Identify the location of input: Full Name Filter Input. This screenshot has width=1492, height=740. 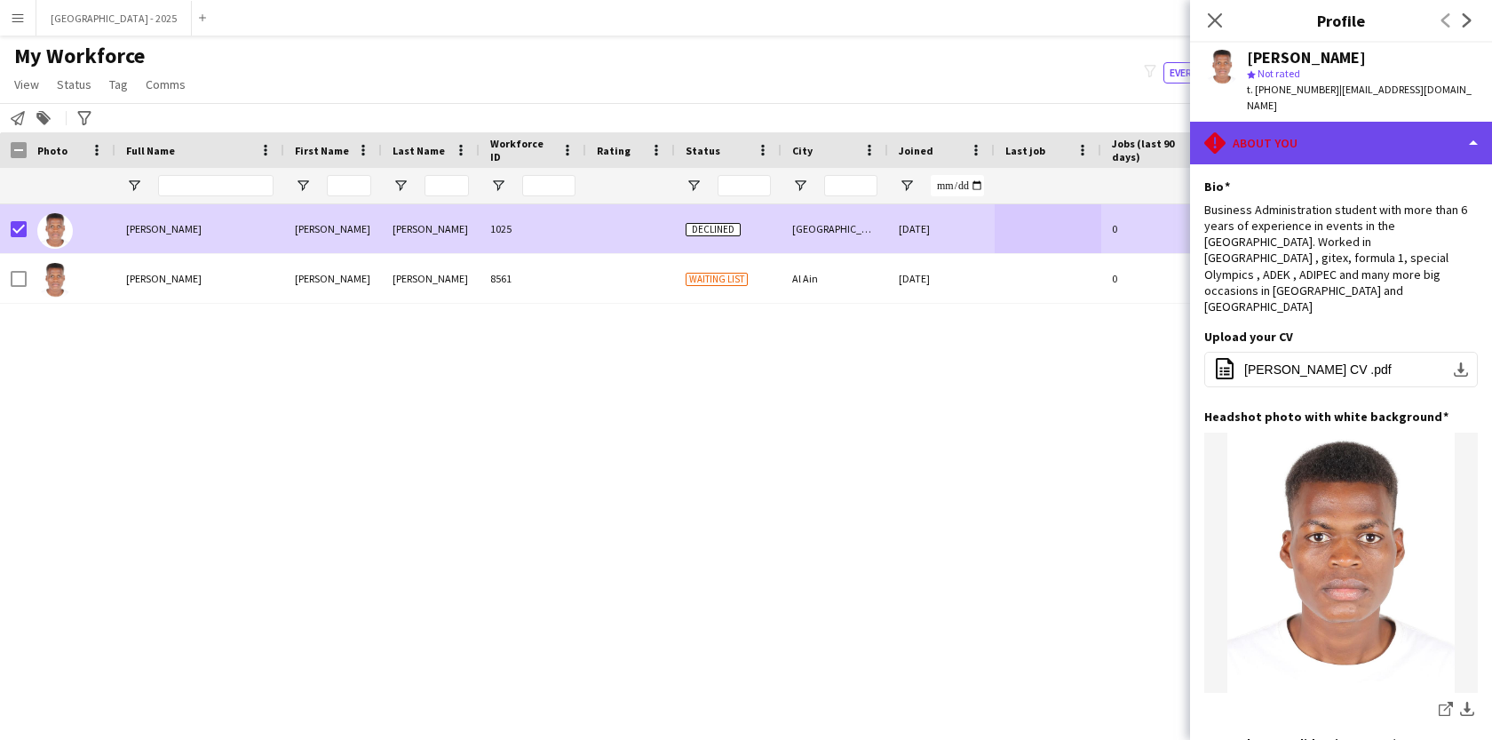
(216, 186).